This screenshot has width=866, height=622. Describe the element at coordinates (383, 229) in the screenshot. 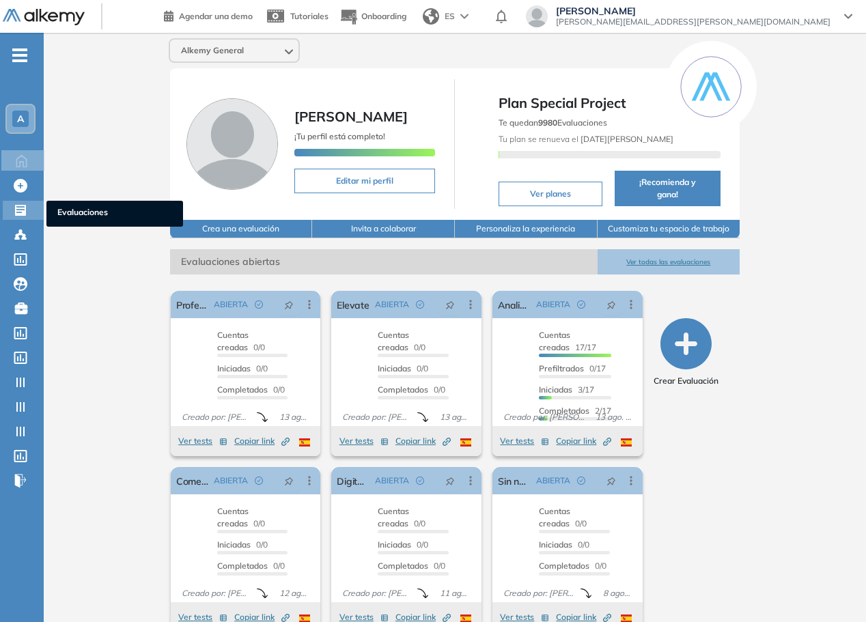

I see `button: Invita a colaborar` at that location.